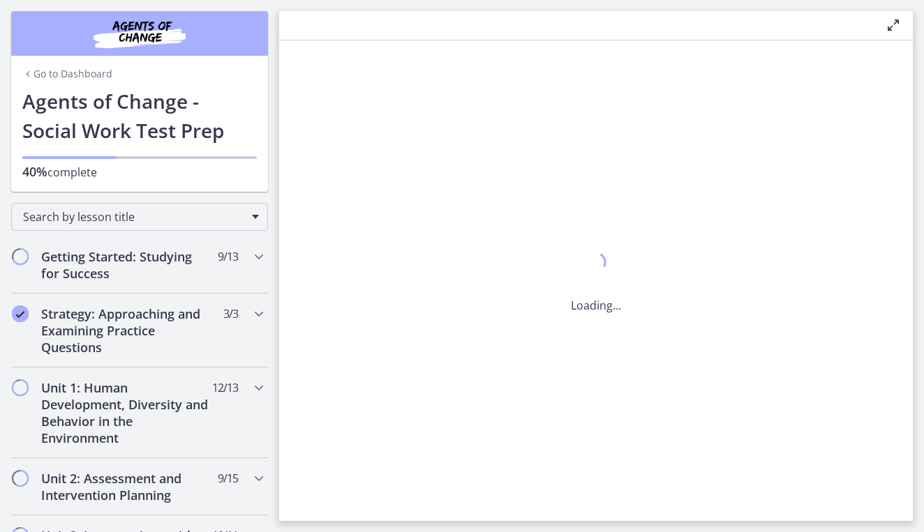 This screenshot has width=924, height=532. I want to click on h2: Unit 1: Human Development, Diversity and Behavior in the Environment, so click(126, 413).